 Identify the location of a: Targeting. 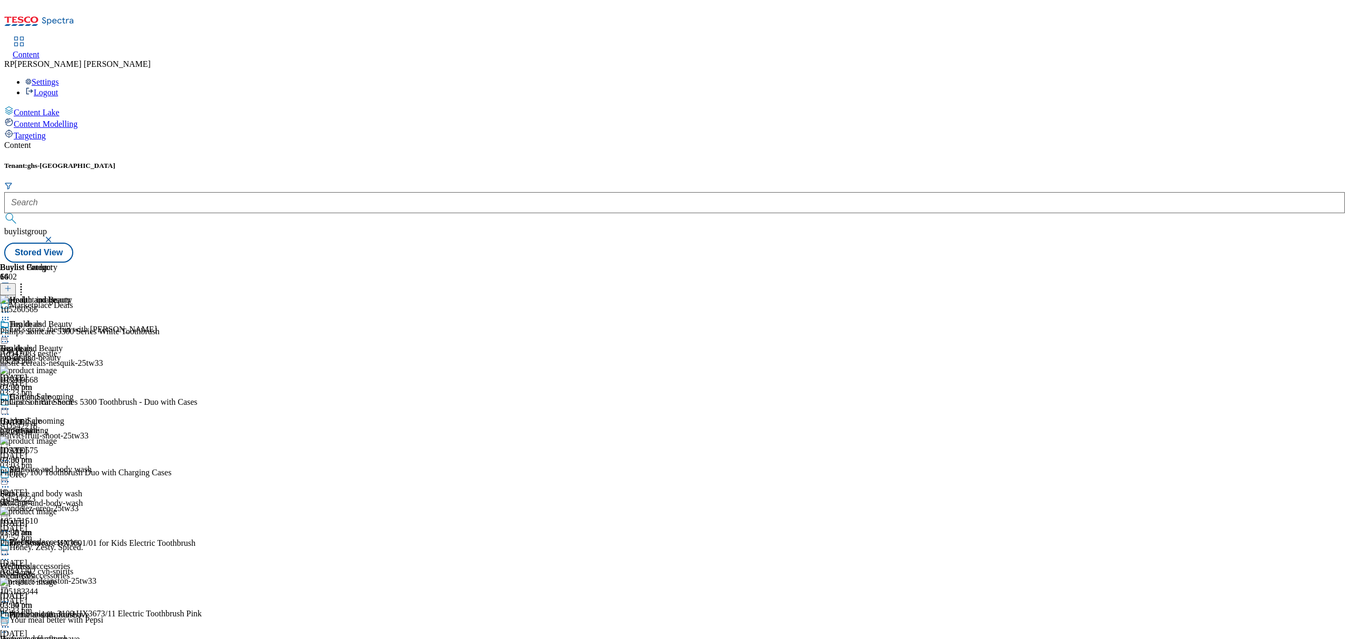
(674, 135).